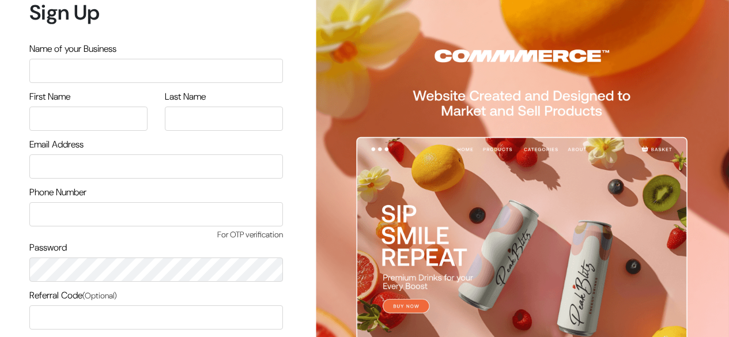  Describe the element at coordinates (58, 192) in the screenshot. I see `label: Phone Number` at that location.